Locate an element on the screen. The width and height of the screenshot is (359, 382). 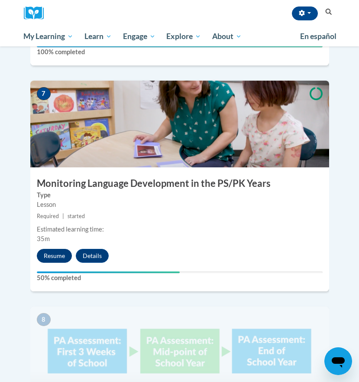
a: Explore is located at coordinates (184, 36).